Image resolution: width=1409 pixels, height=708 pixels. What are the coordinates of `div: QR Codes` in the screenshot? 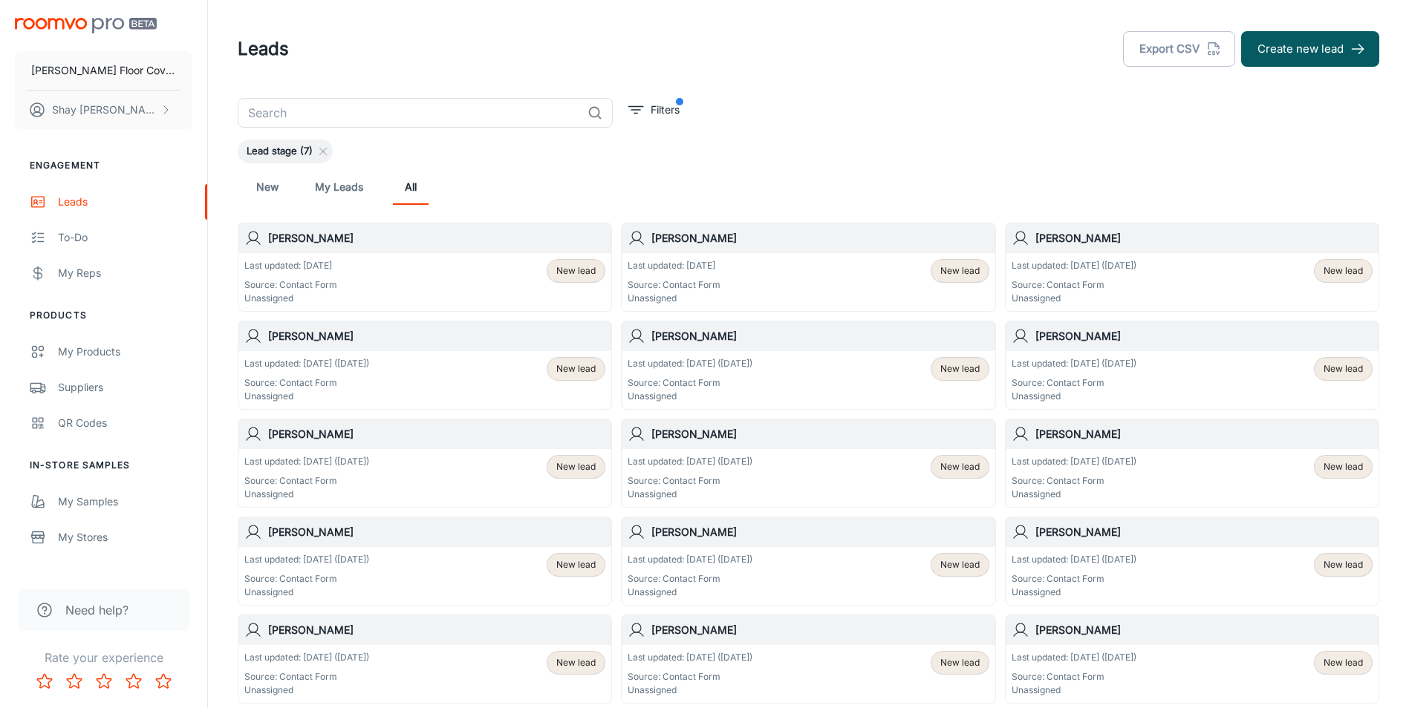 It's located at (125, 423).